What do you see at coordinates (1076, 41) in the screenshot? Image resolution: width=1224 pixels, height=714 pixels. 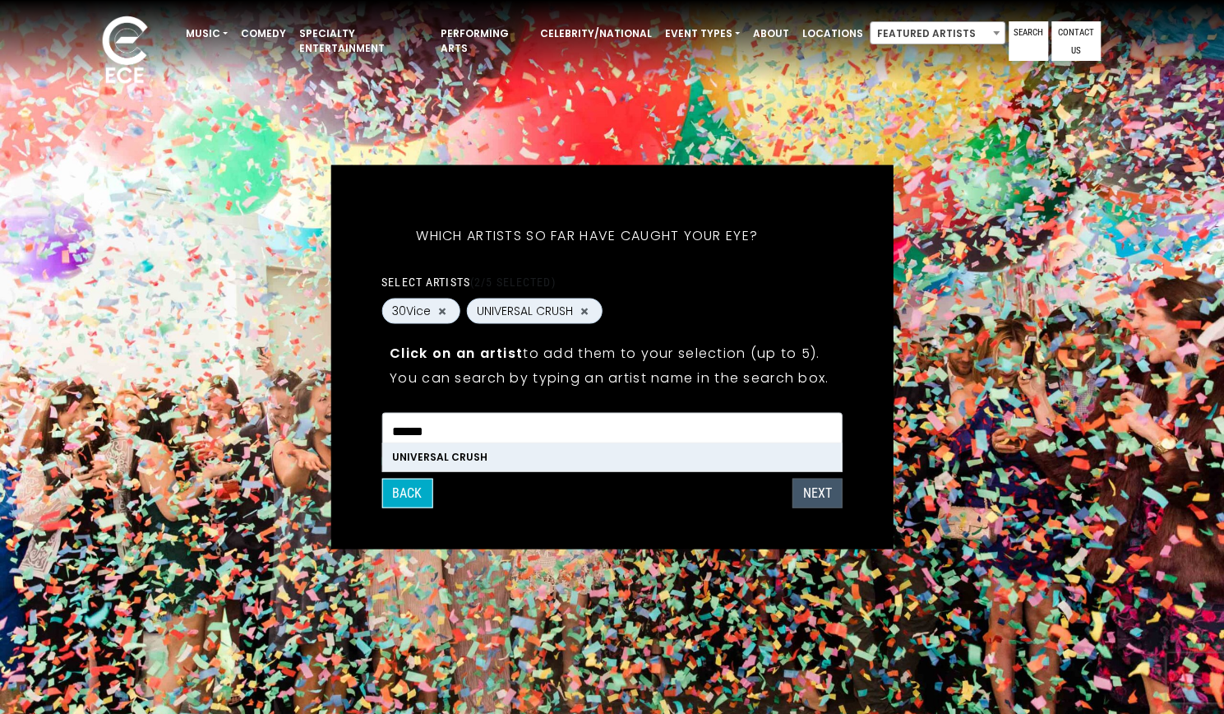 I see `a: Contact Us` at bounding box center [1076, 41].